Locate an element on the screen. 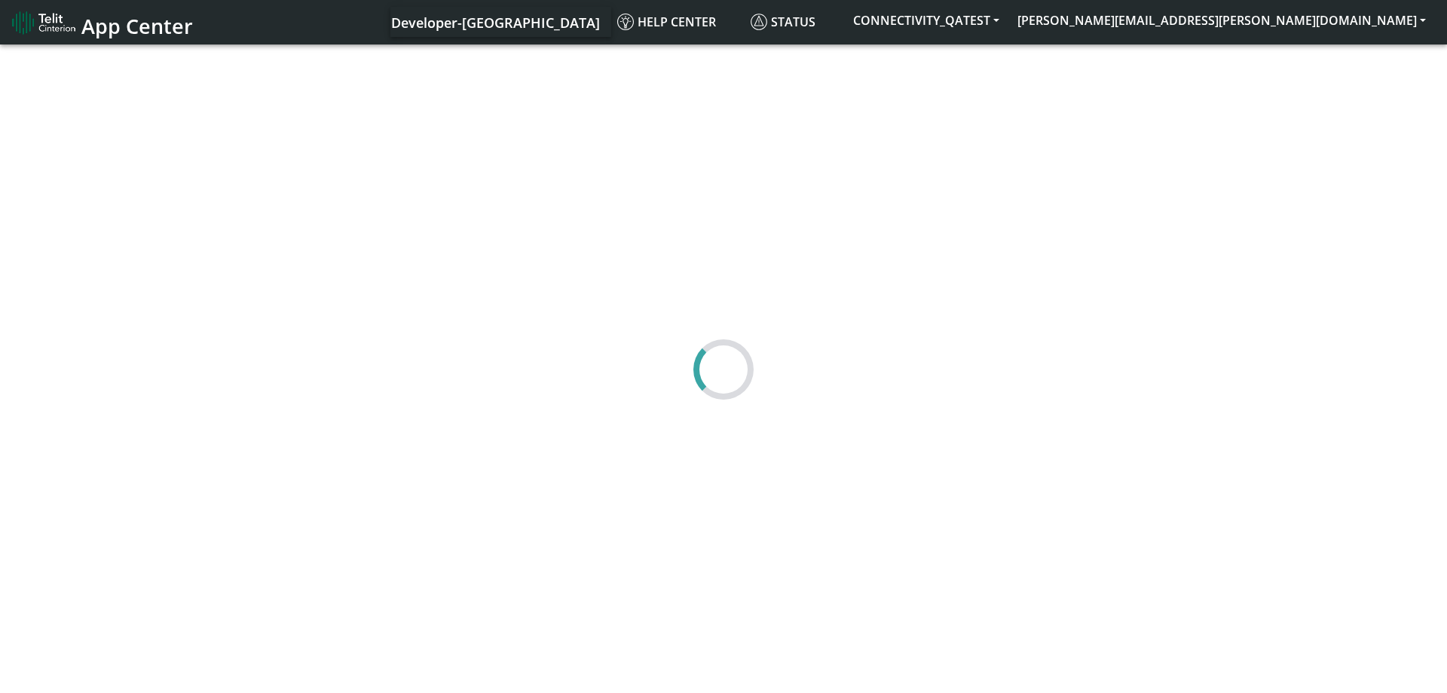 The height and width of the screenshot is (693, 1447). img: status.svg is located at coordinates (759, 22).